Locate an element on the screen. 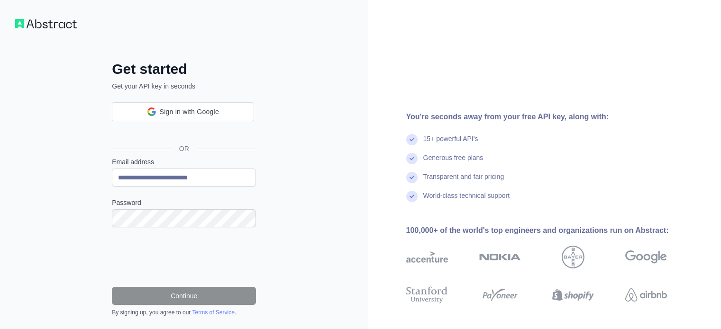  button: Continue is located at coordinates (184, 296).